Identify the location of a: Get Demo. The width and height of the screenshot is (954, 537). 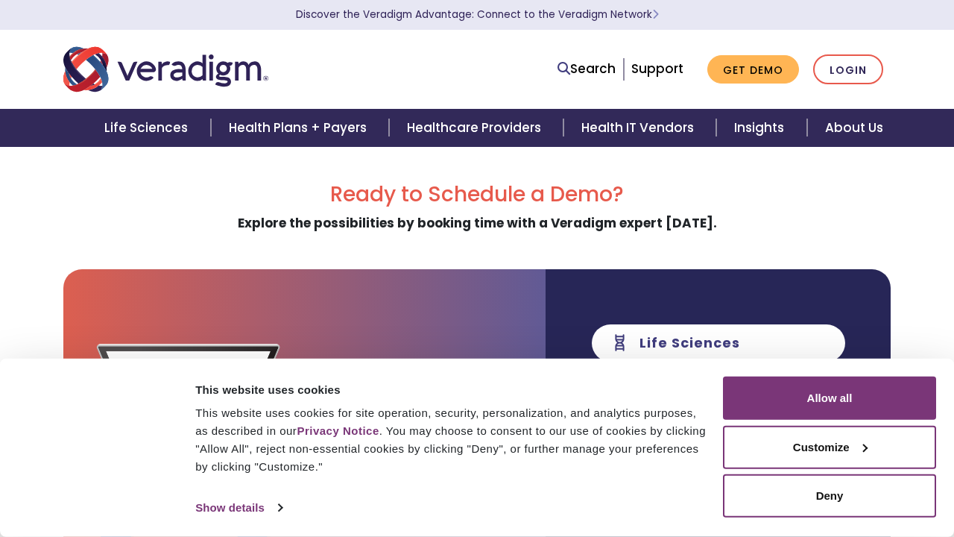
(753, 69).